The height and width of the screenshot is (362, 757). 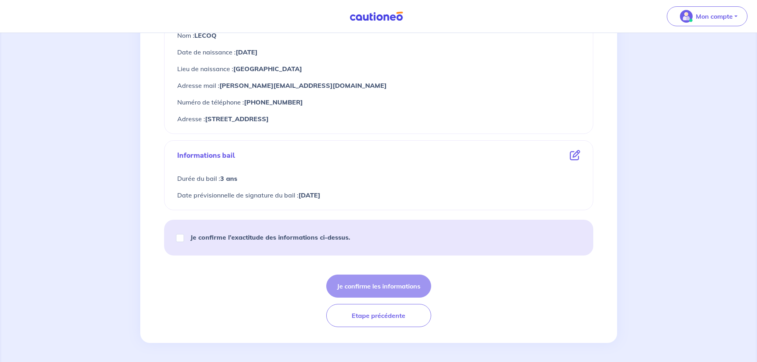 What do you see at coordinates (206, 155) in the screenshot?
I see `p: Informations bail` at bounding box center [206, 155].